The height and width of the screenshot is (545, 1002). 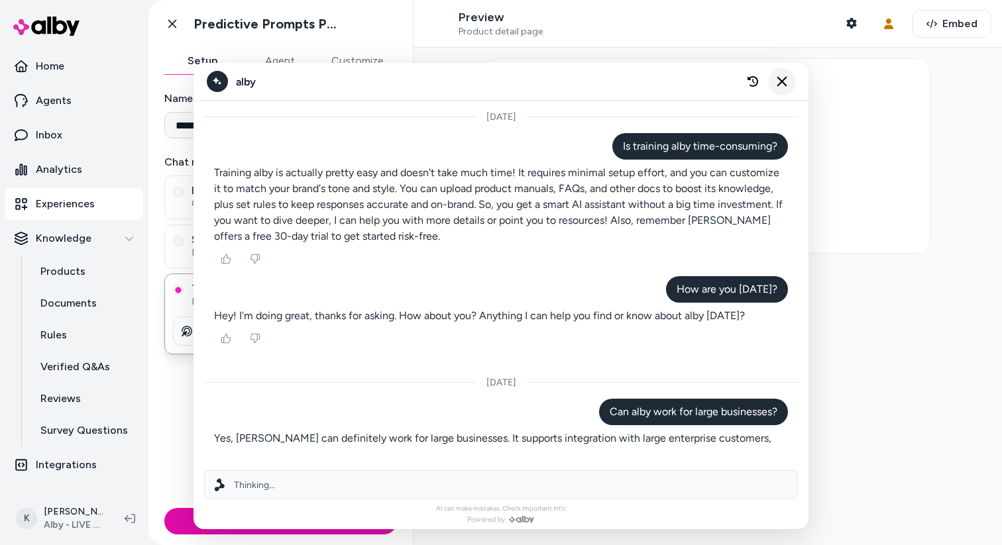 What do you see at coordinates (280, 61) in the screenshot?
I see `button: Agent` at bounding box center [280, 61].